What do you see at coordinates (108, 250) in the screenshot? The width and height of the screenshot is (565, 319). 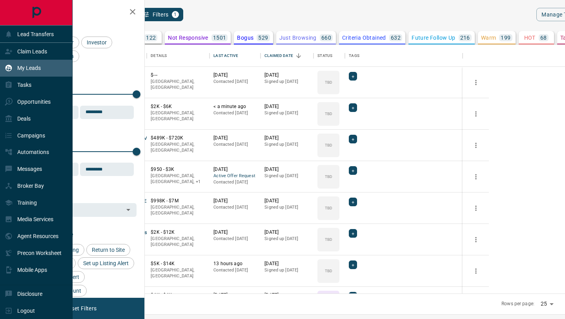 I see `span: Return to Site` at bounding box center [108, 250].